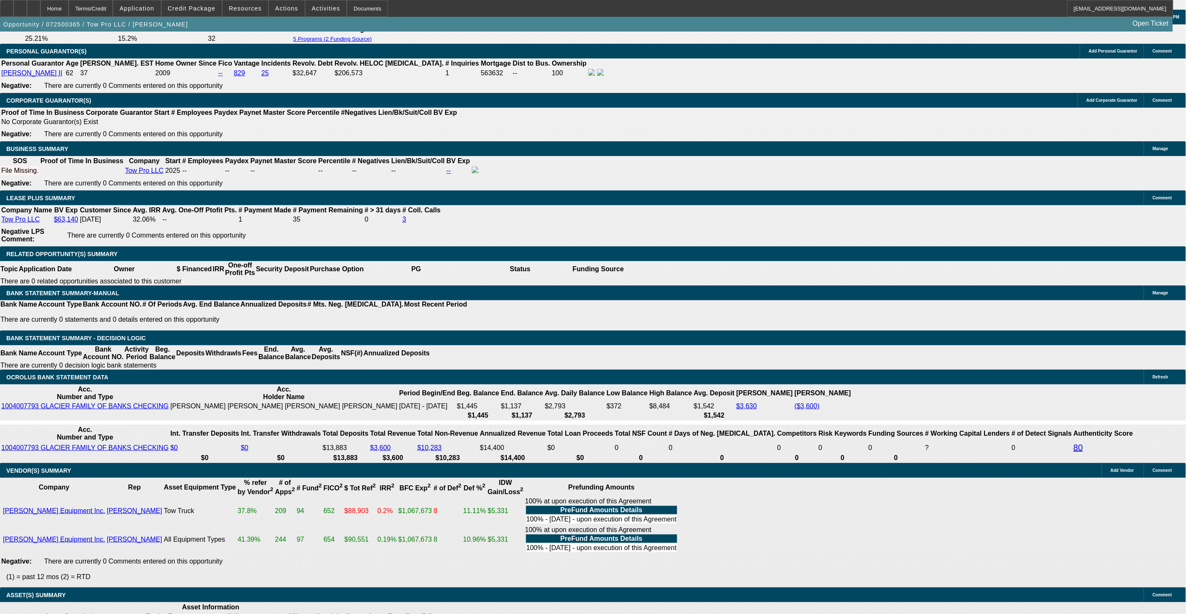 The width and height of the screenshot is (1186, 614). I want to click on td: Tow Truck, so click(199, 511).